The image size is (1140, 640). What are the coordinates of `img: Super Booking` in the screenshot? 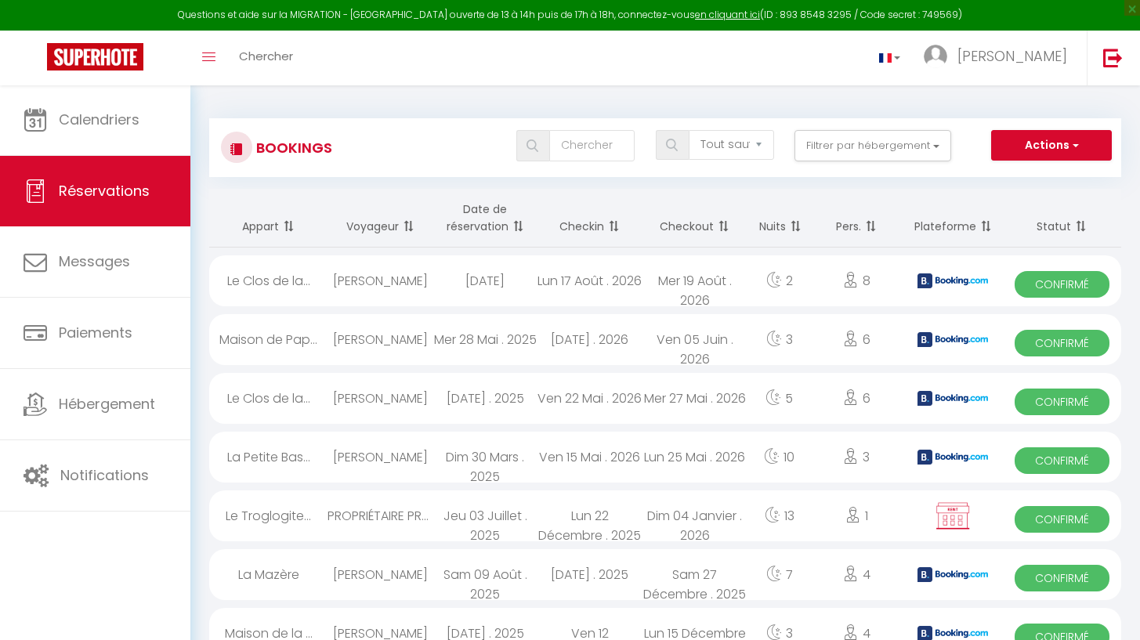 It's located at (95, 56).